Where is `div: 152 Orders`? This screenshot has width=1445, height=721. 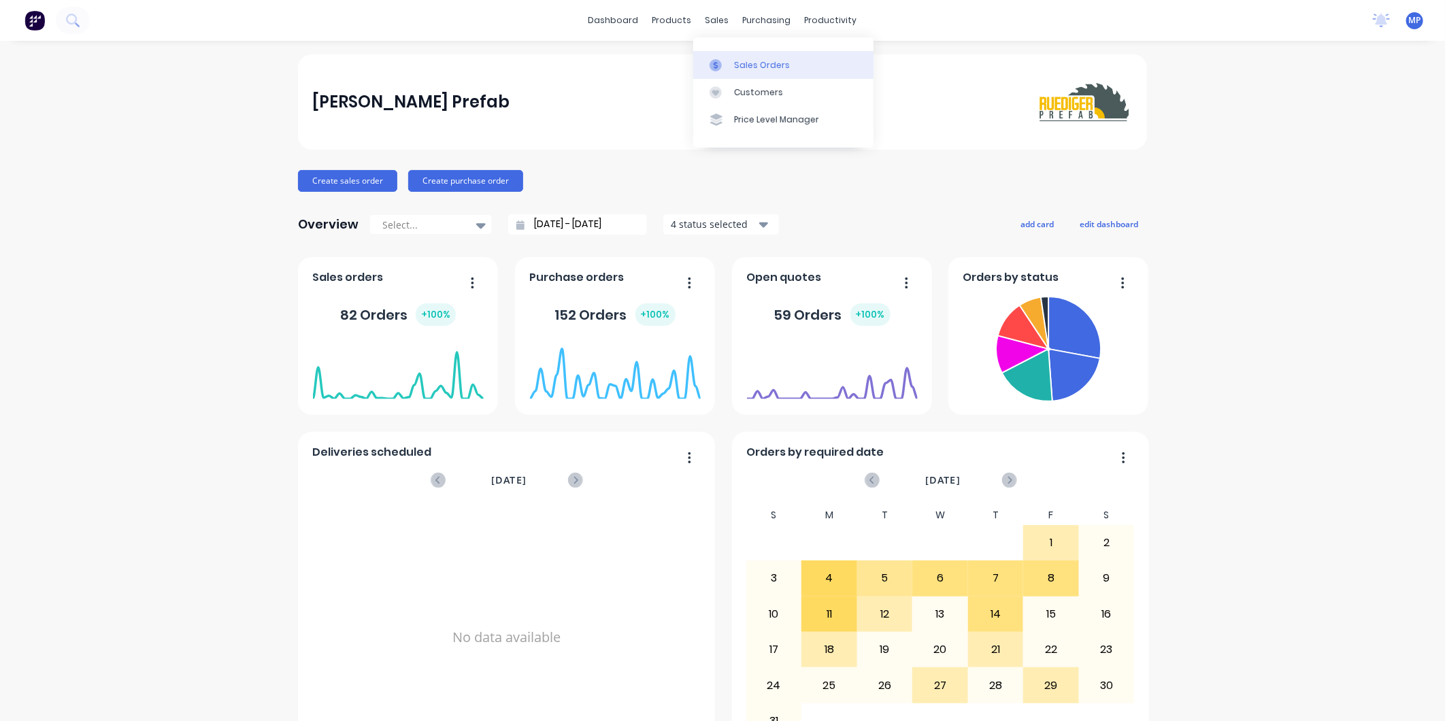
div: 152 Orders is located at coordinates (615, 314).